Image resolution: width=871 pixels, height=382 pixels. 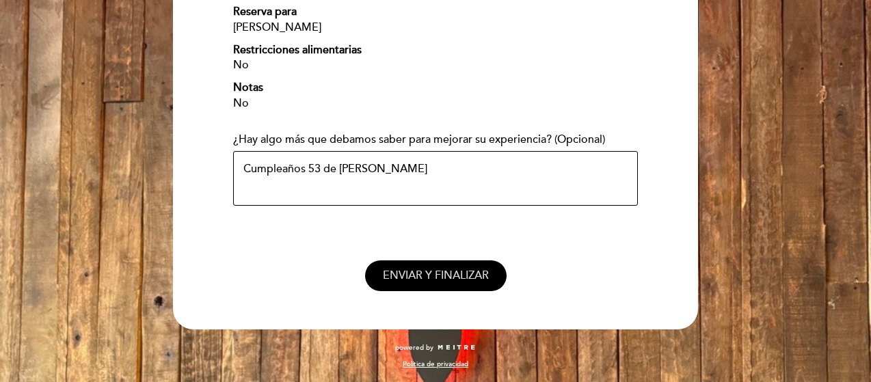 I want to click on a: Política de privacidad, so click(x=436, y=364).